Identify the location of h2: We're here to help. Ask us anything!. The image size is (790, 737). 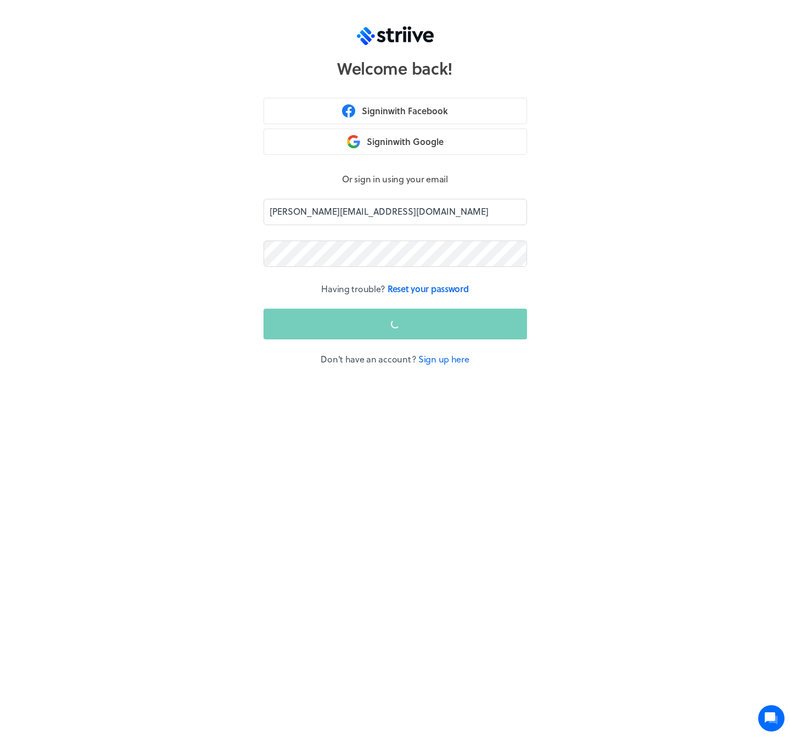
(110, 91).